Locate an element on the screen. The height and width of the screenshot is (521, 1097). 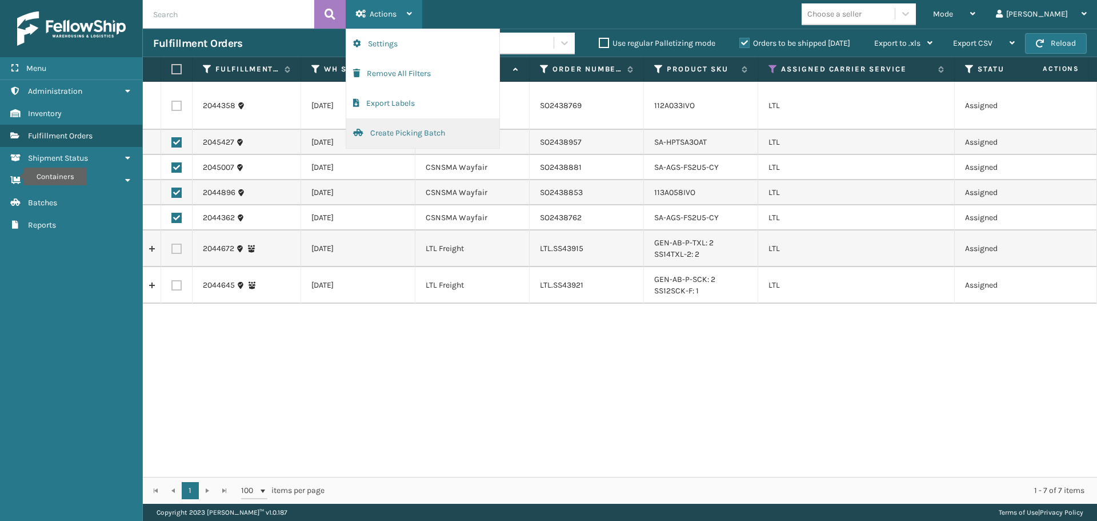
span: Fulfillment Orders is located at coordinates (60, 135).